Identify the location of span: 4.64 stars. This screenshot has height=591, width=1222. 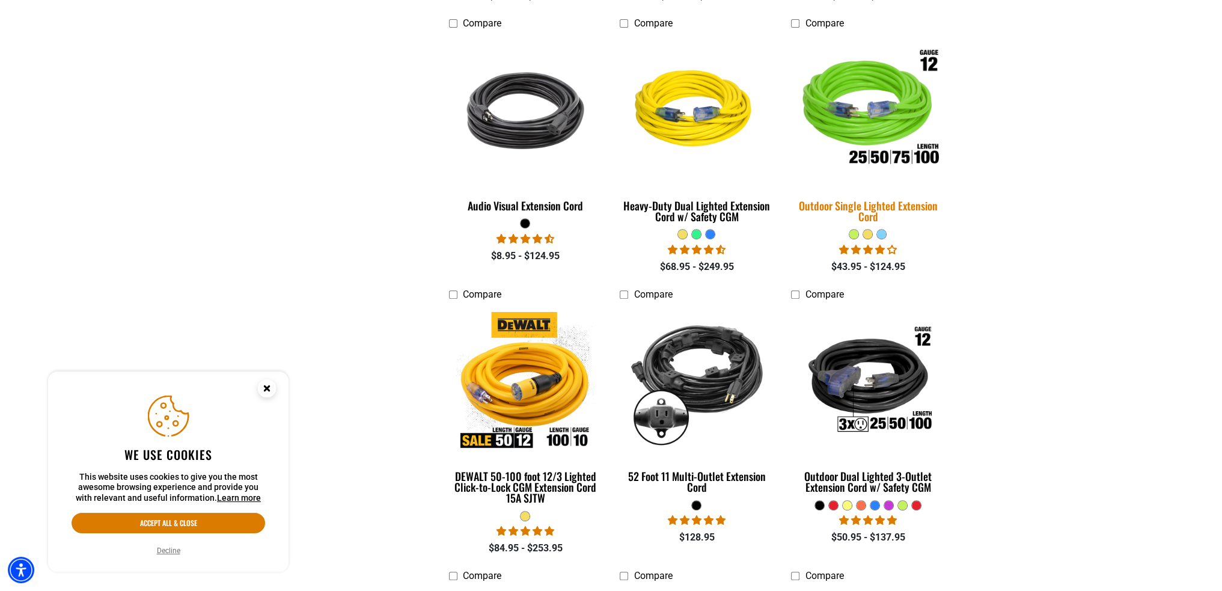
(697, 249).